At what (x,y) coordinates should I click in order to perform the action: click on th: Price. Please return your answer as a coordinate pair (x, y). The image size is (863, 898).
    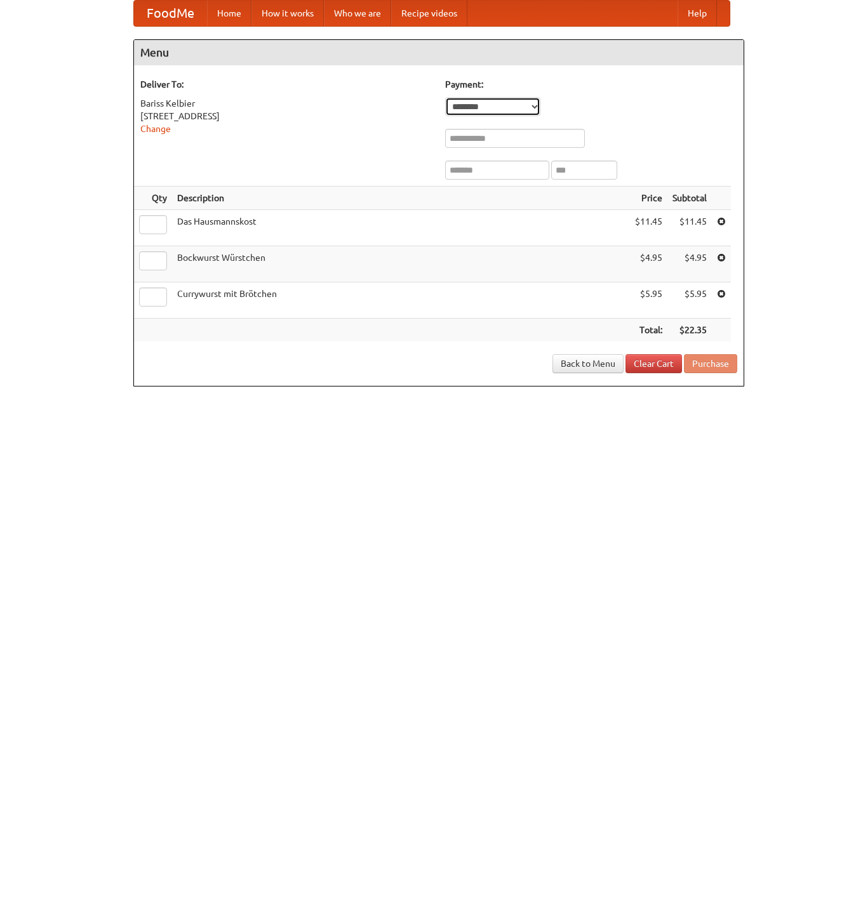
    Looking at the image, I should click on (648, 198).